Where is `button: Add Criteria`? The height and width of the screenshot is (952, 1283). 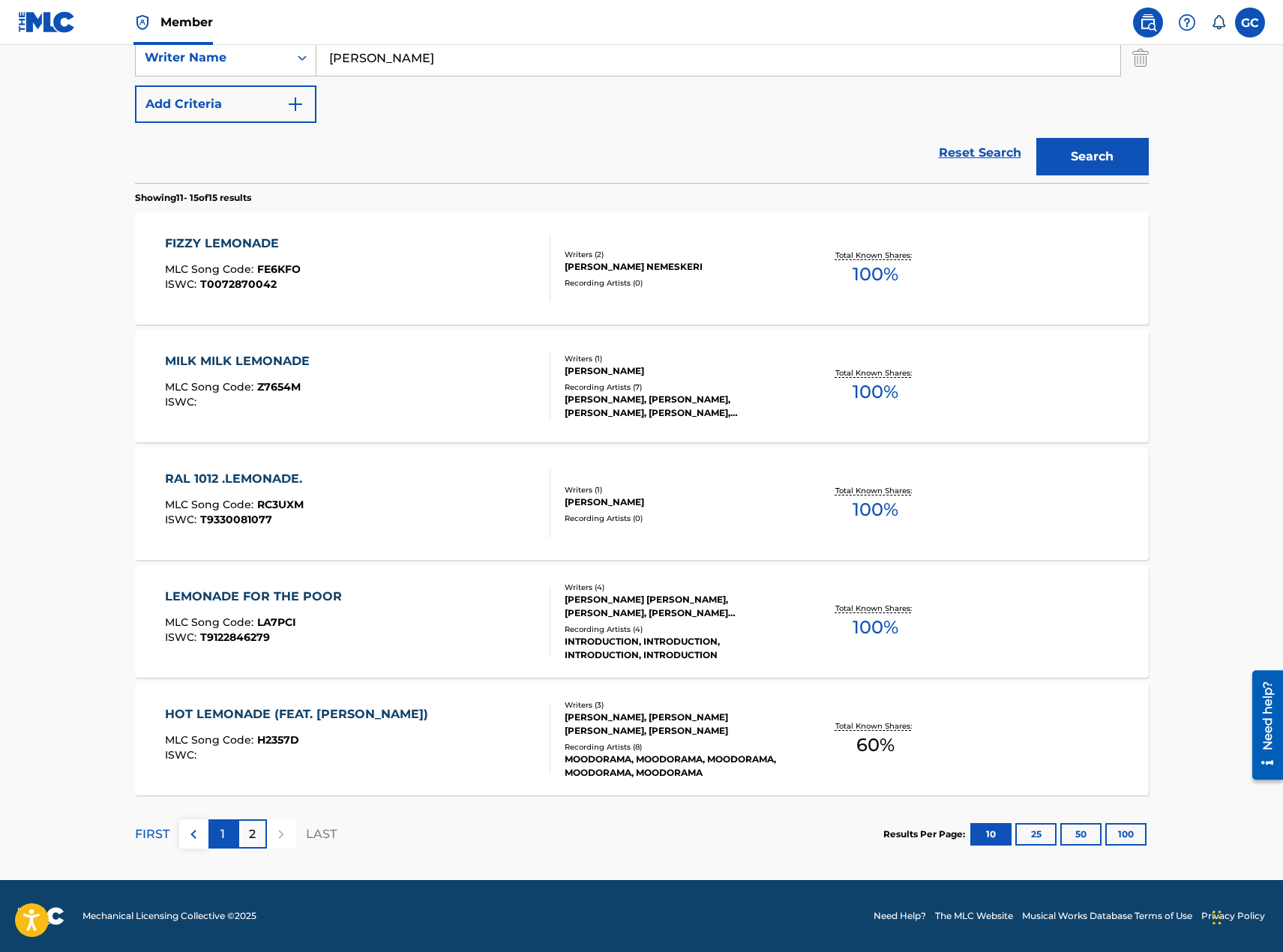 button: Add Criteria is located at coordinates (226, 104).